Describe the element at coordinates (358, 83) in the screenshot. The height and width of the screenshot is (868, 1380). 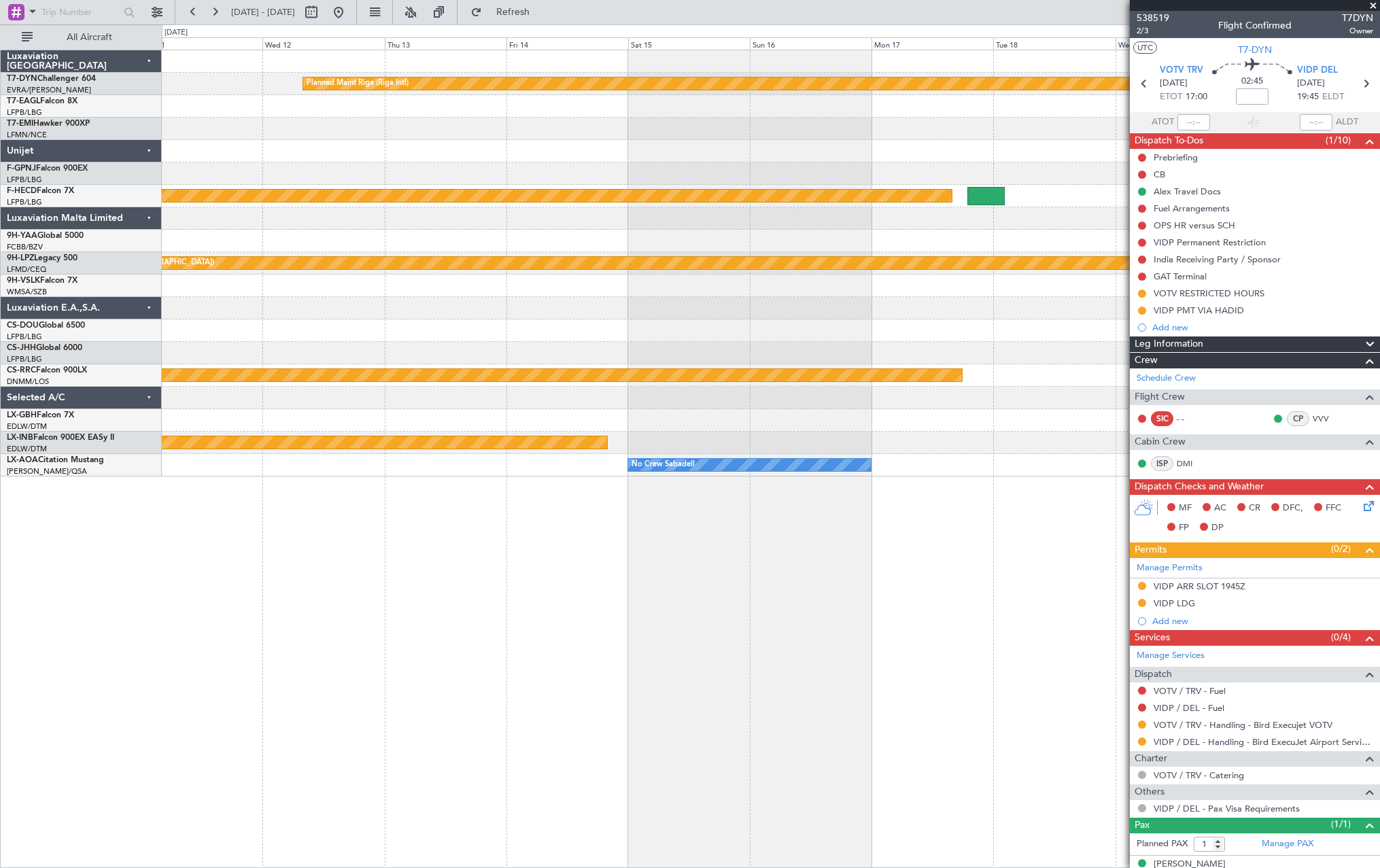
I see `div: Planned Maint Riga (Riga Intl)` at that location.